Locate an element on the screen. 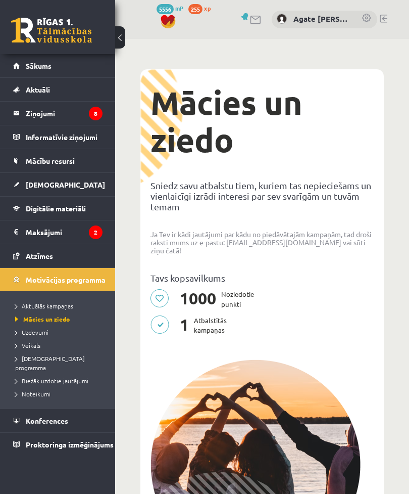 The image size is (409, 494). a: Mācies un ziedo is located at coordinates (60, 319).